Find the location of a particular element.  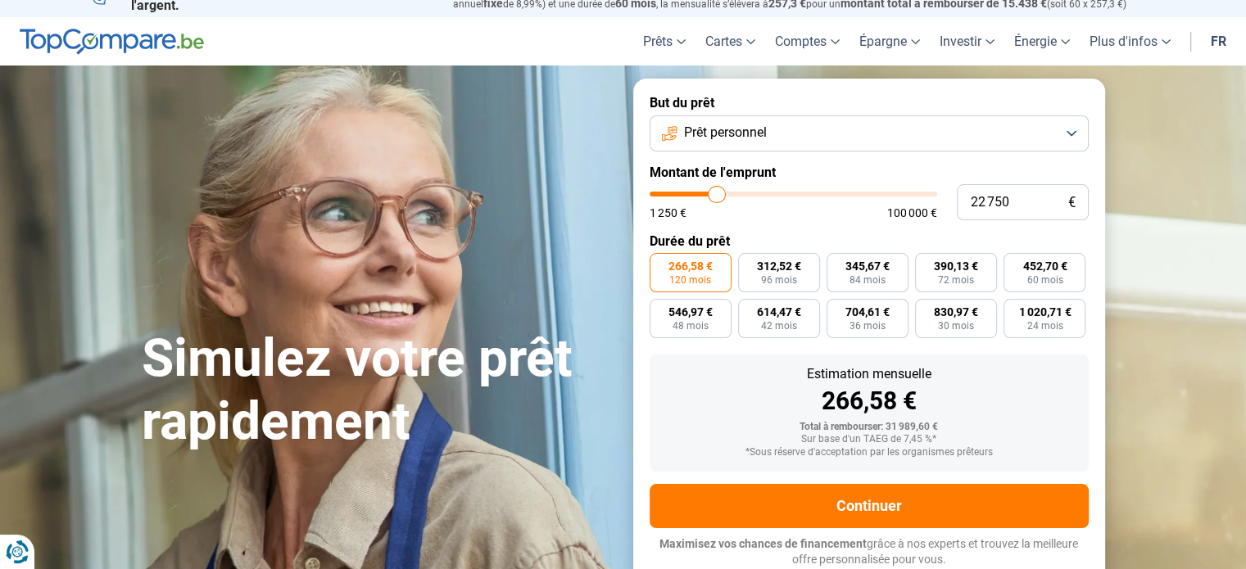

span: 84 mois is located at coordinates (868, 280).